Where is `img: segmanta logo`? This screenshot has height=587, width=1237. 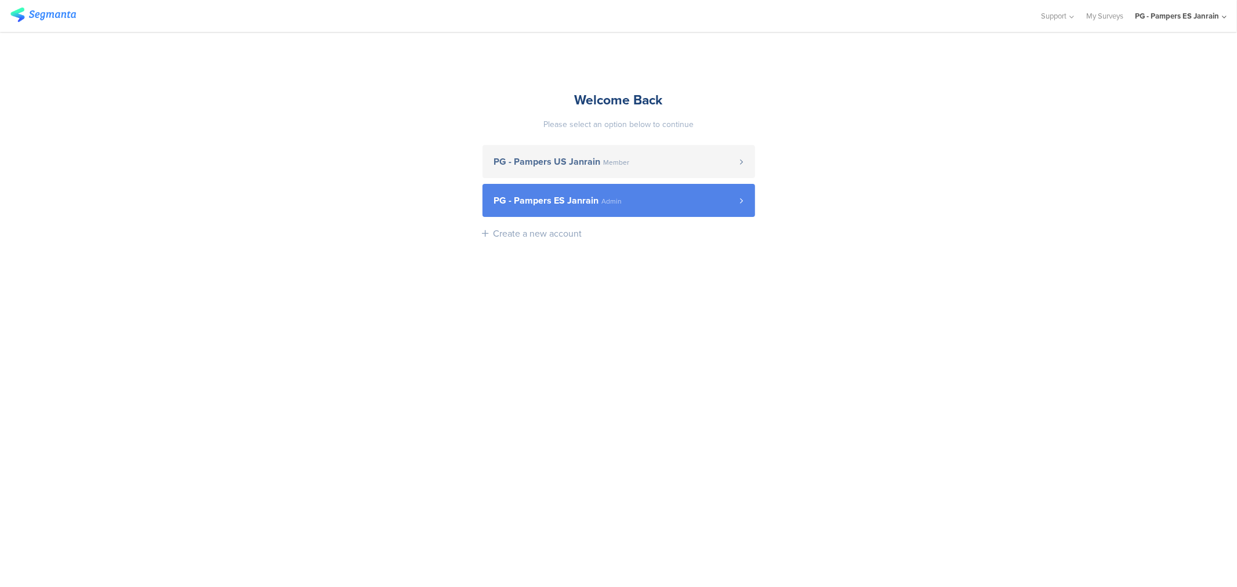
img: segmanta logo is located at coordinates (43, 15).